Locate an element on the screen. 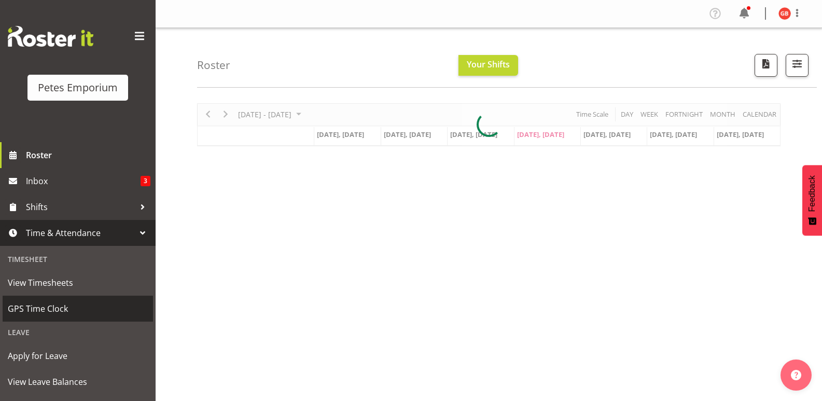 This screenshot has width=822, height=401. button: Filter Shifts is located at coordinates (797, 65).